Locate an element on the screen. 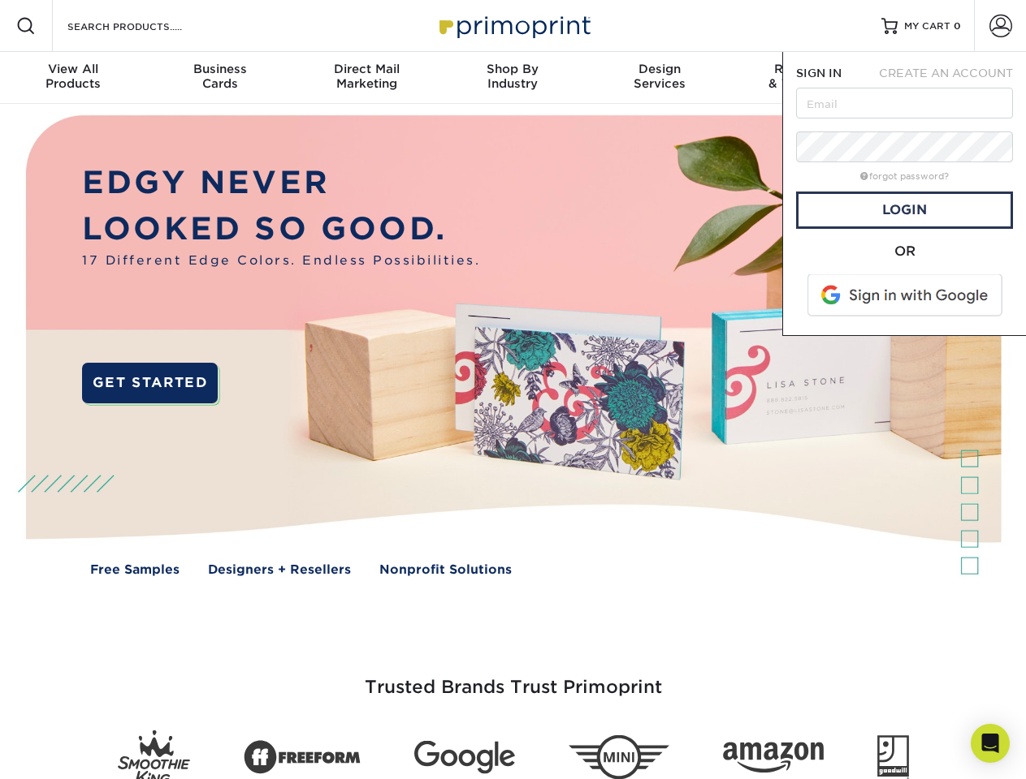 This screenshot has height=779, width=1026. div: & Templates is located at coordinates (805, 76).